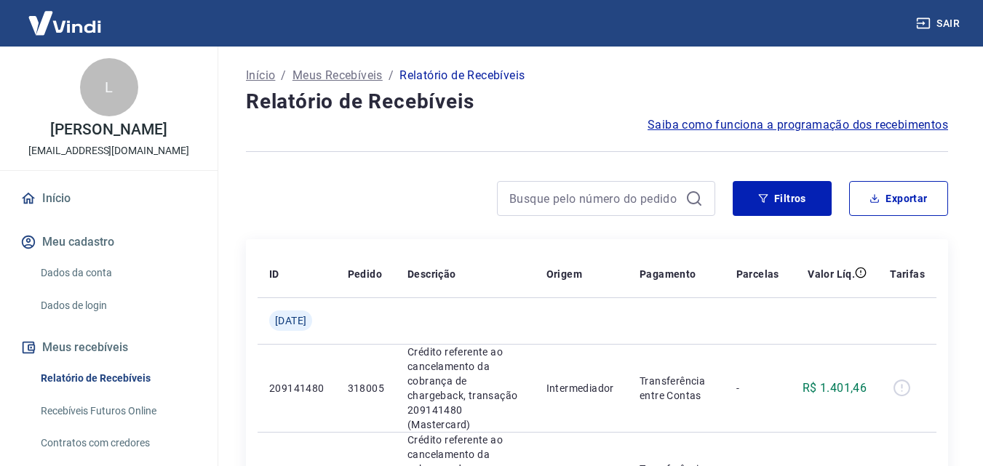  What do you see at coordinates (65, 23) in the screenshot?
I see `img: Vindi` at bounding box center [65, 23].